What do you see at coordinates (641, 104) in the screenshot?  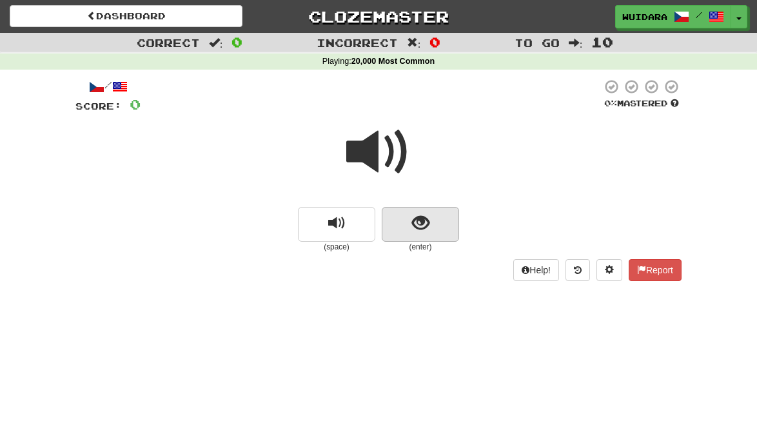 I see `div: Mastered` at bounding box center [641, 104].